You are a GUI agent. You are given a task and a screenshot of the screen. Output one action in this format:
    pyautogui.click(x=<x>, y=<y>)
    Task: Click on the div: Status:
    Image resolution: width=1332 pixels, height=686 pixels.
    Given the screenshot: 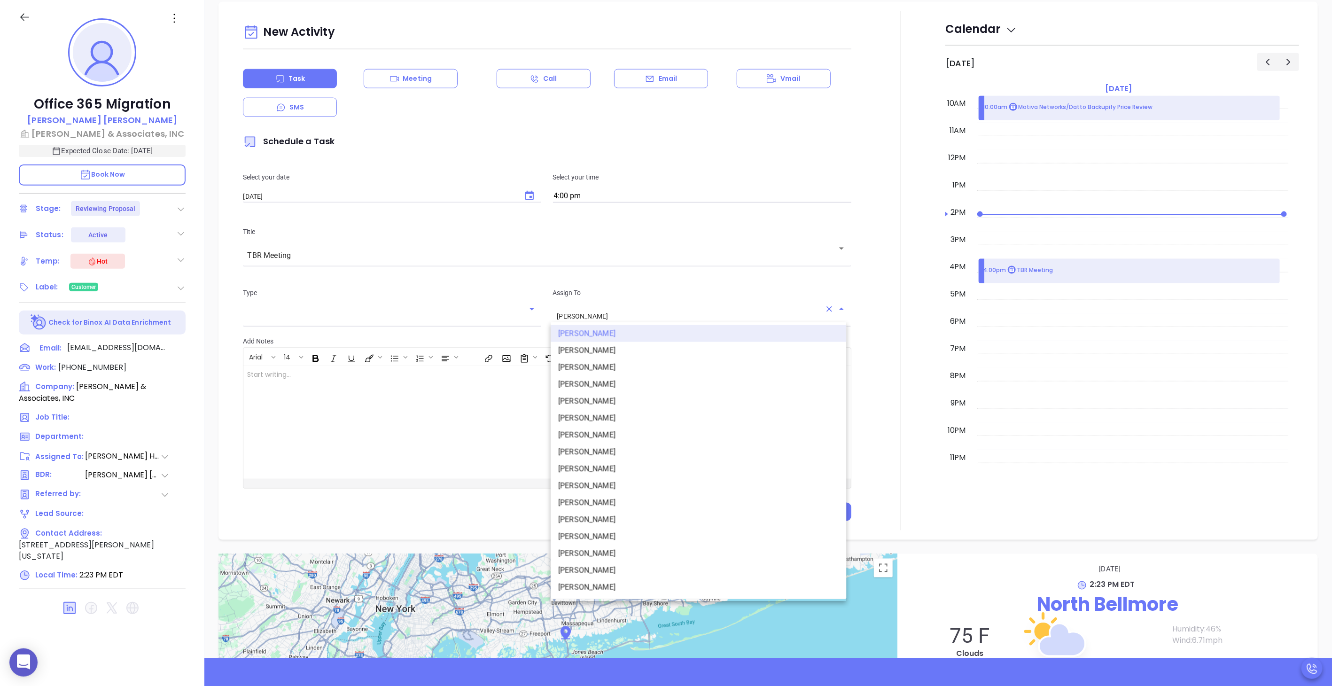 What is the action you would take?
    pyautogui.click(x=49, y=235)
    